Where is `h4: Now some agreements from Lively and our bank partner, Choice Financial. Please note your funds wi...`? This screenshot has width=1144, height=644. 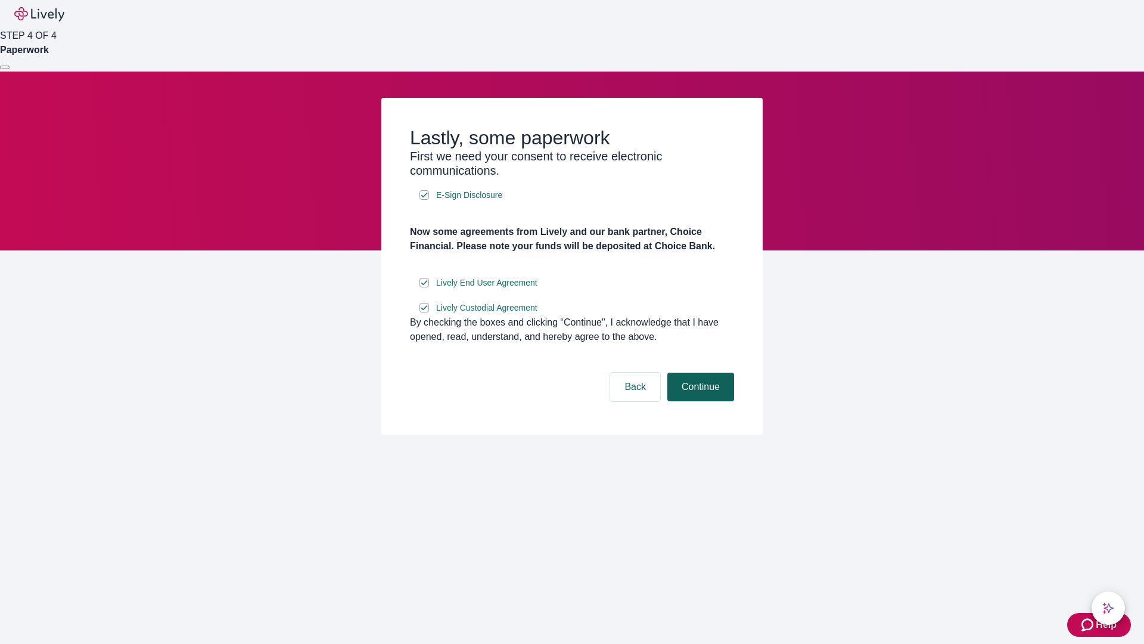 h4: Now some agreements from Lively and our bank partner, Choice Financial. Please note your funds wi... is located at coordinates (572, 239).